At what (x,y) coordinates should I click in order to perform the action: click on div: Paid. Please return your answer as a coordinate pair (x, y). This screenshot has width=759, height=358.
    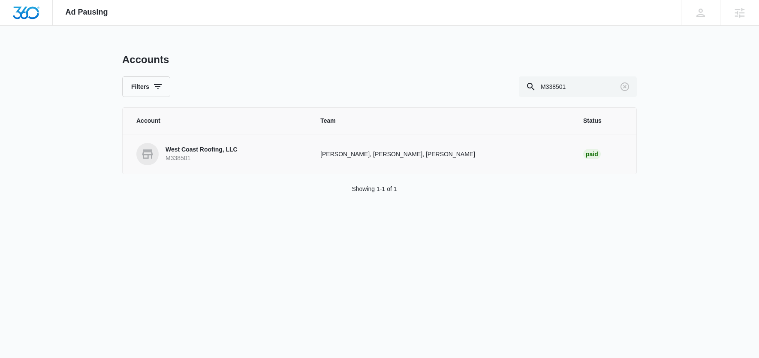
    Looking at the image, I should click on (592, 154).